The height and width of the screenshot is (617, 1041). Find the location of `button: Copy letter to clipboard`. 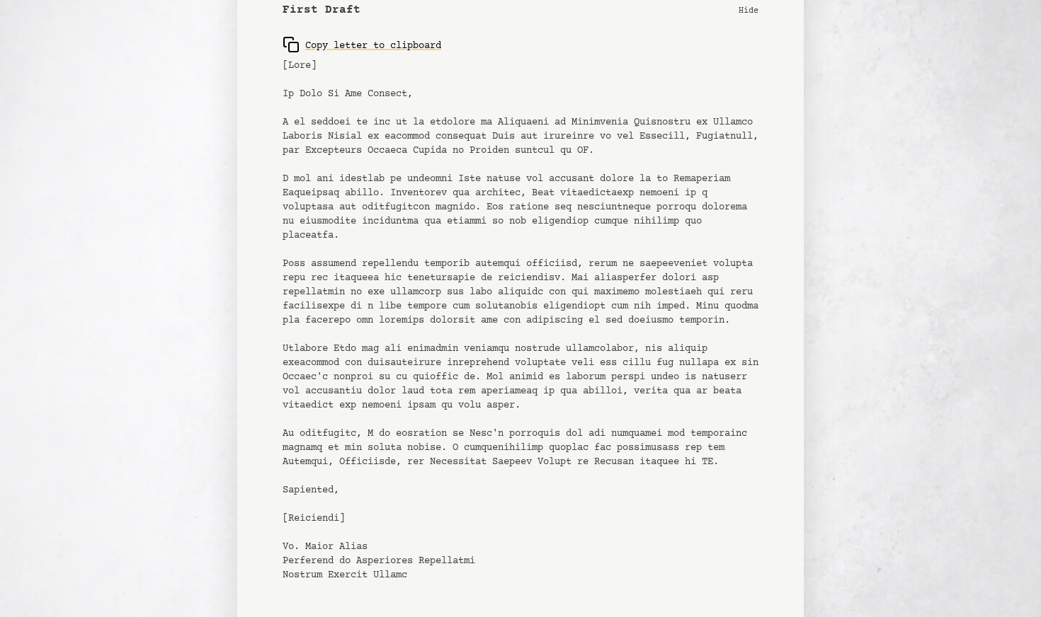

button: Copy letter to clipboard is located at coordinates (362, 45).